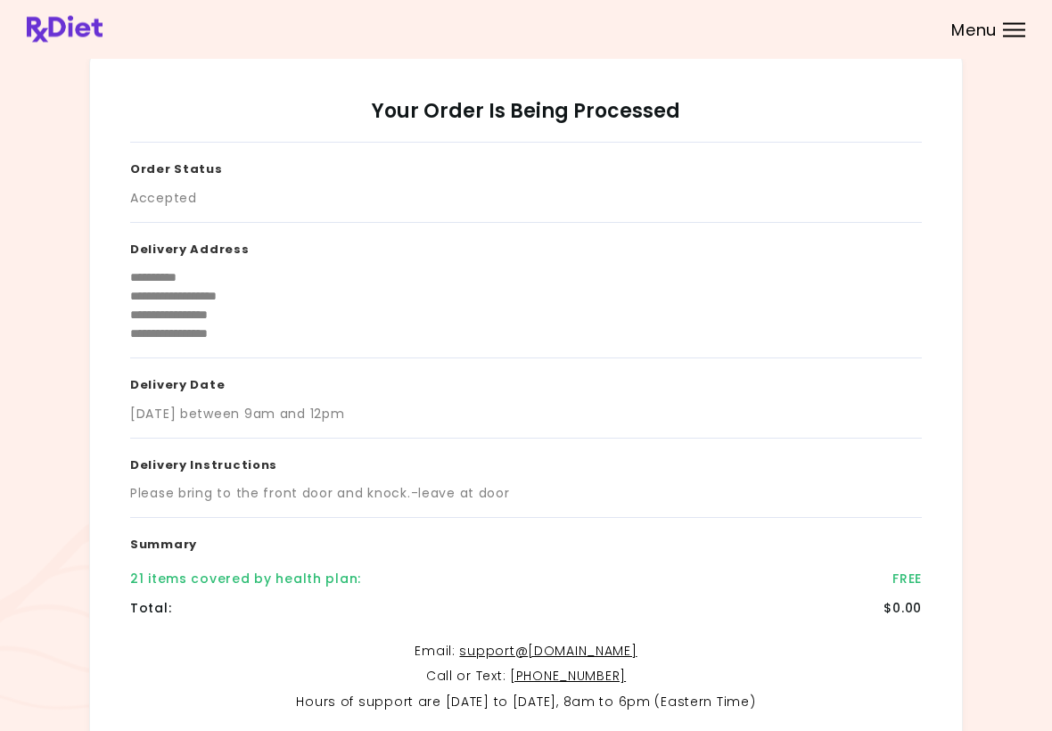 The width and height of the screenshot is (1052, 731). Describe the element at coordinates (151, 609) in the screenshot. I see `div: Total :` at that location.